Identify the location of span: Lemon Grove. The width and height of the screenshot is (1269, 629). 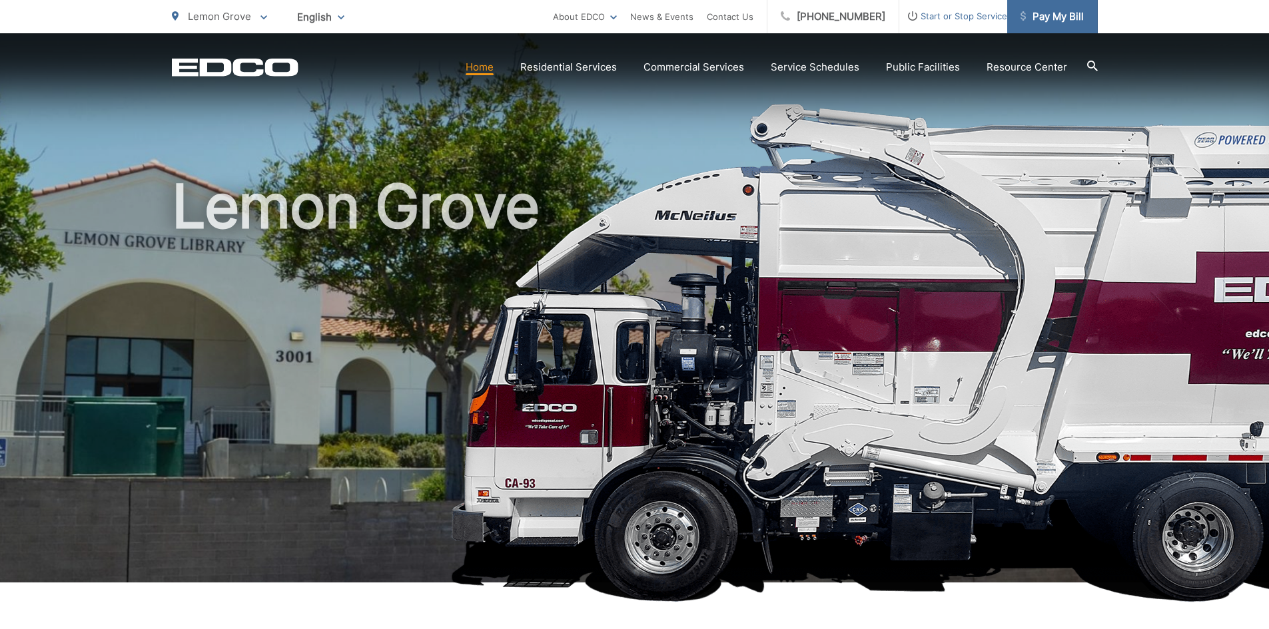
(219, 16).